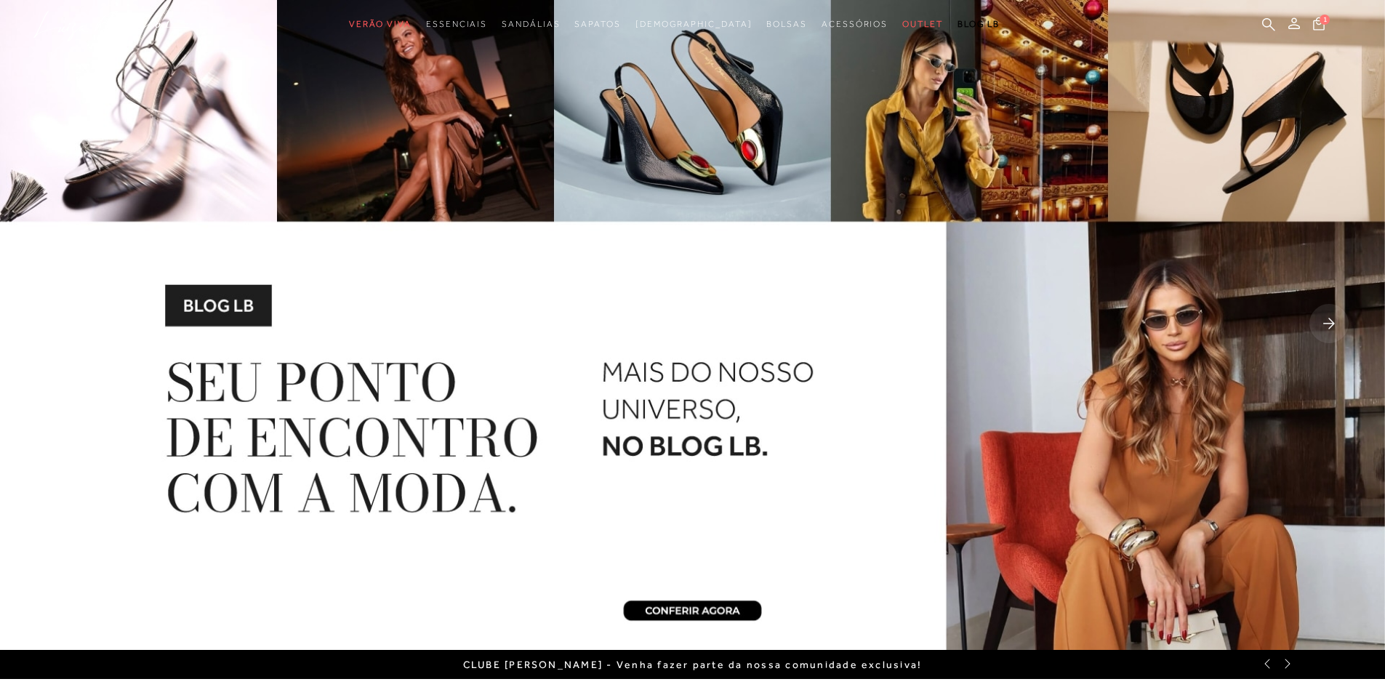  Describe the element at coordinates (855, 24) in the screenshot. I see `span: Acessórios` at that location.